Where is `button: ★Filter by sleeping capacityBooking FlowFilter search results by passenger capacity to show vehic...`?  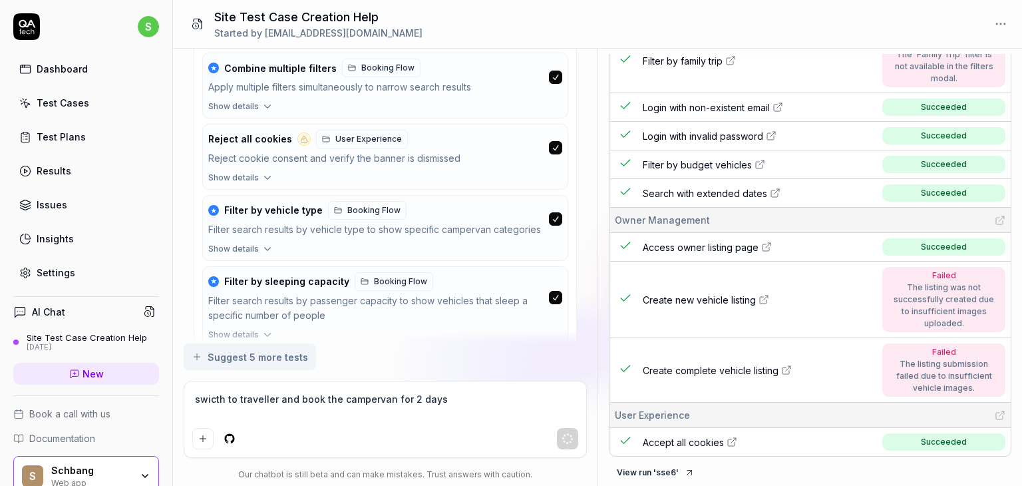
button: ★Filter by sleeping capacityBooking FlowFilter search results by passenger capacity to show vehic... is located at coordinates (385, 298).